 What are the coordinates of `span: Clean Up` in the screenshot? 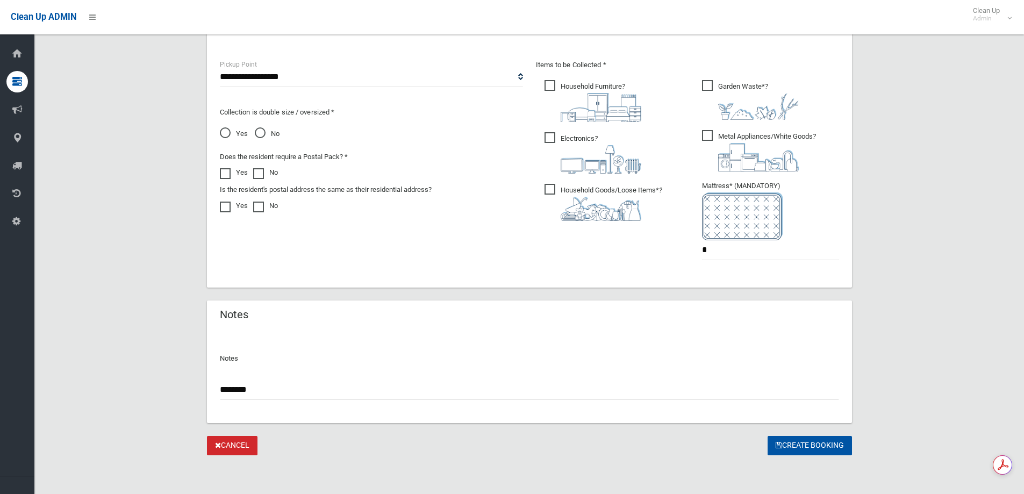 It's located at (989, 15).